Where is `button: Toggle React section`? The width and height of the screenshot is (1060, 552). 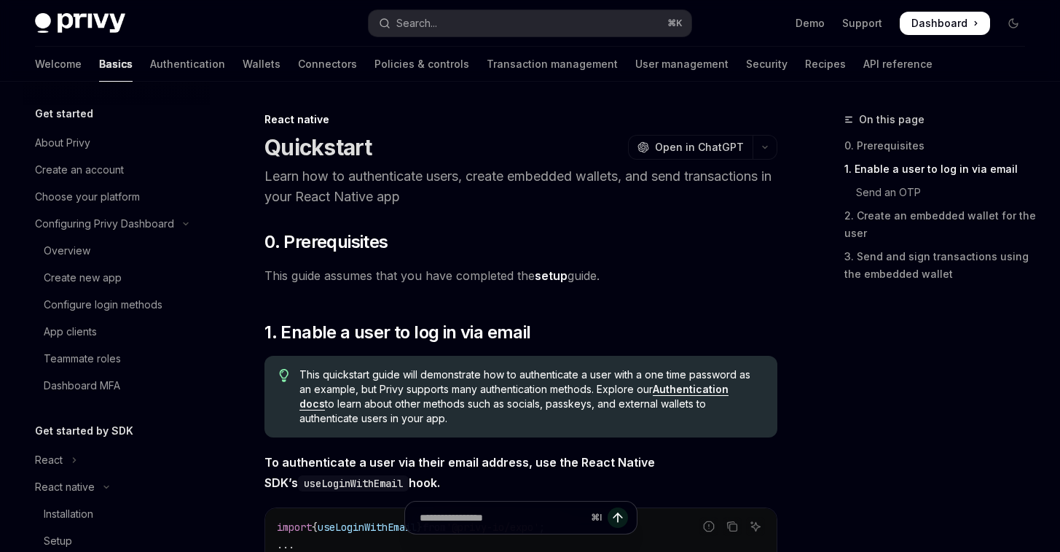 button: Toggle React section is located at coordinates (117, 460).